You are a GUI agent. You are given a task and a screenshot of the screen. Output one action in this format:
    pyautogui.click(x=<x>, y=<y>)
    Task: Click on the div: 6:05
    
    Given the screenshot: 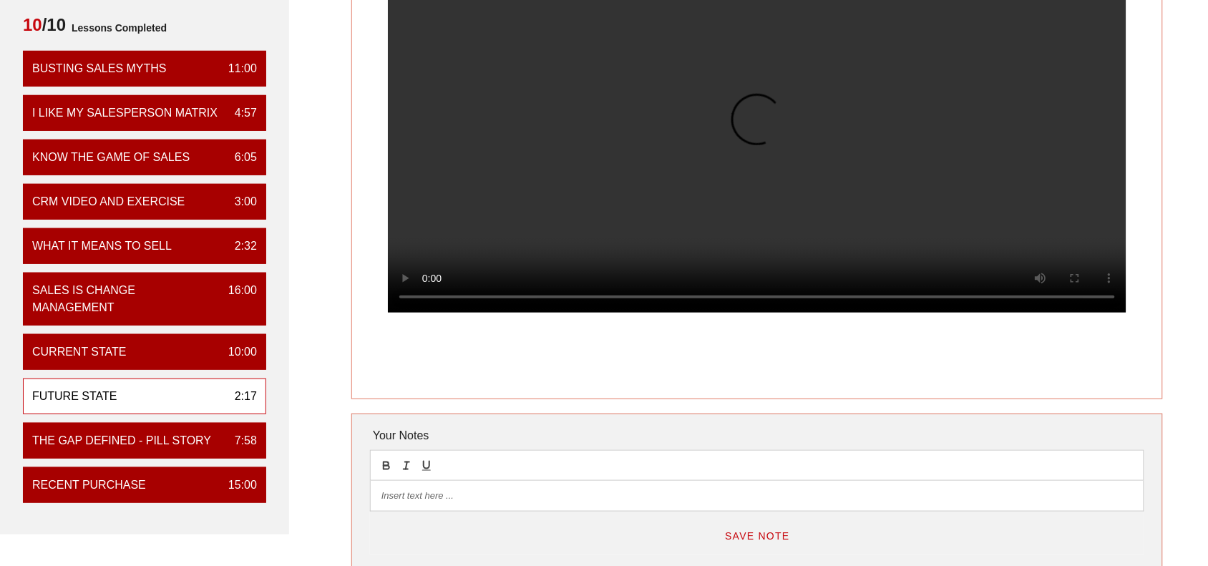 What is the action you would take?
    pyautogui.click(x=240, y=157)
    